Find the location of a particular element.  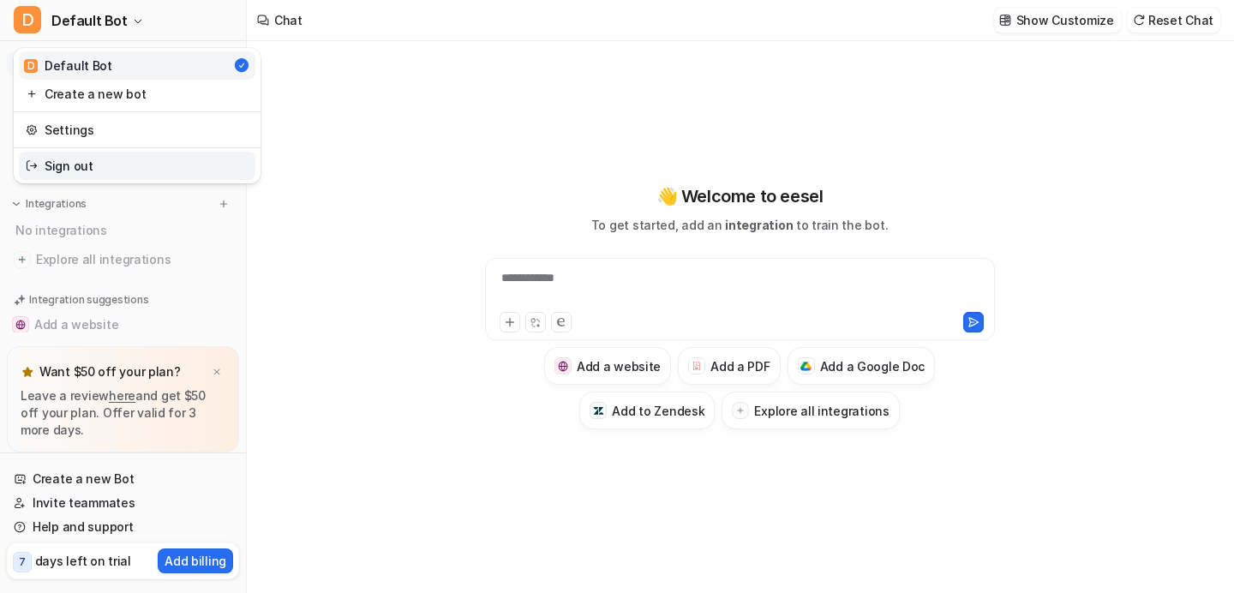

div: DDefault Bot is located at coordinates (137, 116).